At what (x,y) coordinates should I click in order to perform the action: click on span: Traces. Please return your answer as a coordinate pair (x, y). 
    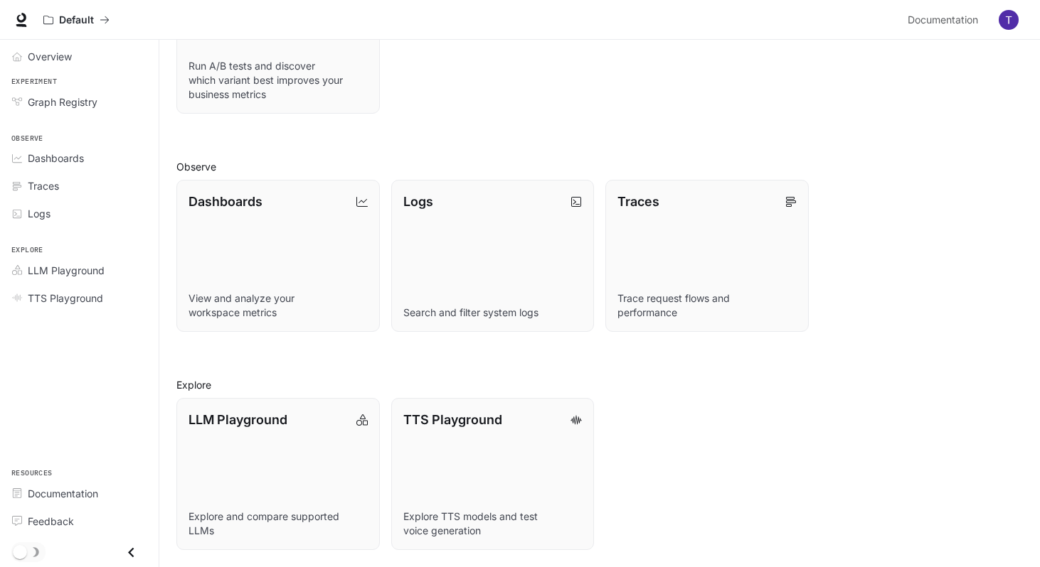
    Looking at the image, I should click on (43, 186).